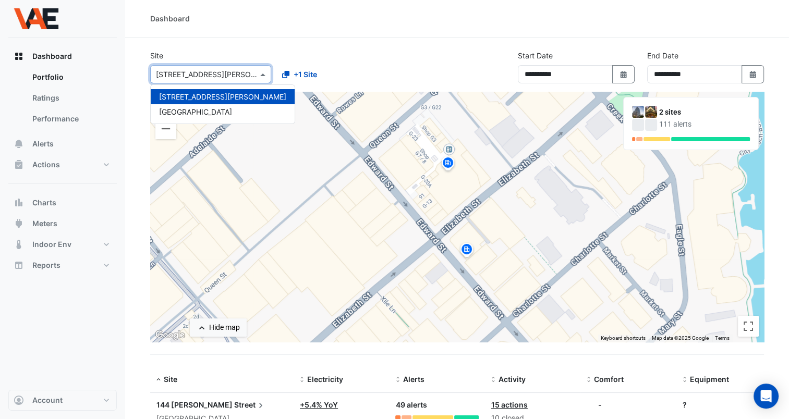  I want to click on a: Ratings, so click(70, 98).